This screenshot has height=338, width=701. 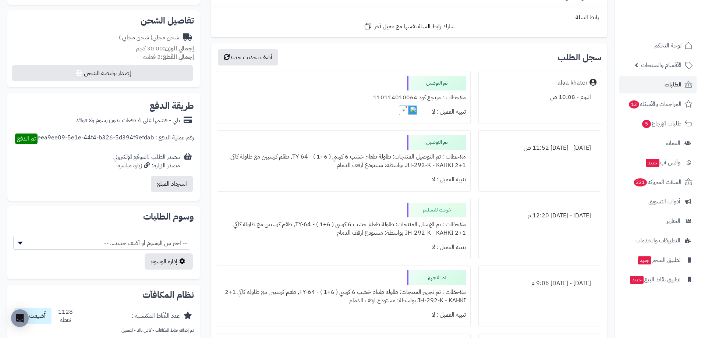 What do you see at coordinates (156, 316) in the screenshot?
I see `div: عدد النِّقَاط المكتسبة :` at bounding box center [156, 316].